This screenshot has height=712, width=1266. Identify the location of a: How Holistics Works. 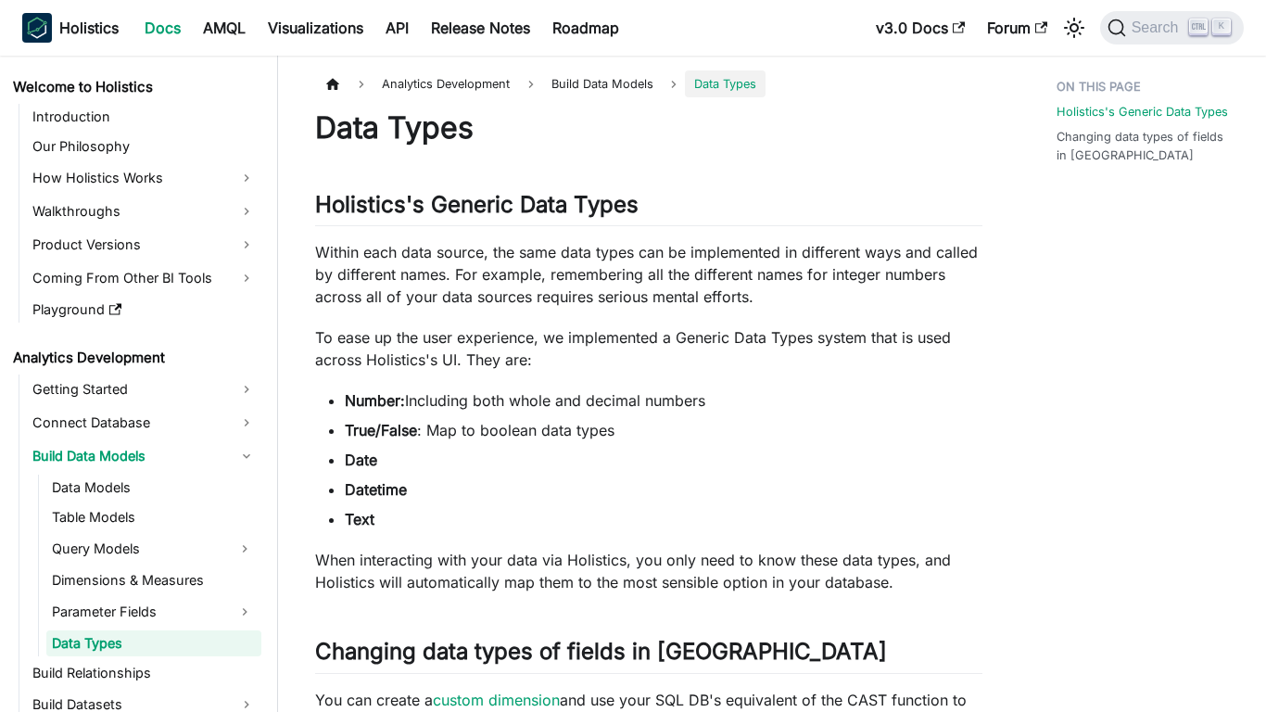
(144, 178).